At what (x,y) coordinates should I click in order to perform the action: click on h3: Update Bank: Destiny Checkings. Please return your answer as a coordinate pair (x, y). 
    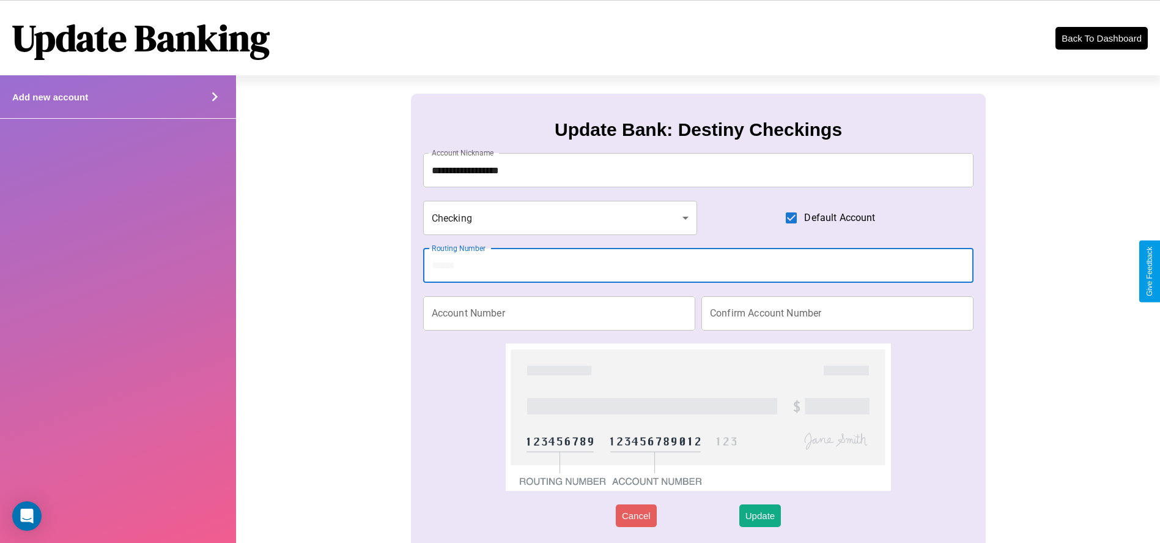
    Looking at the image, I should click on (698, 130).